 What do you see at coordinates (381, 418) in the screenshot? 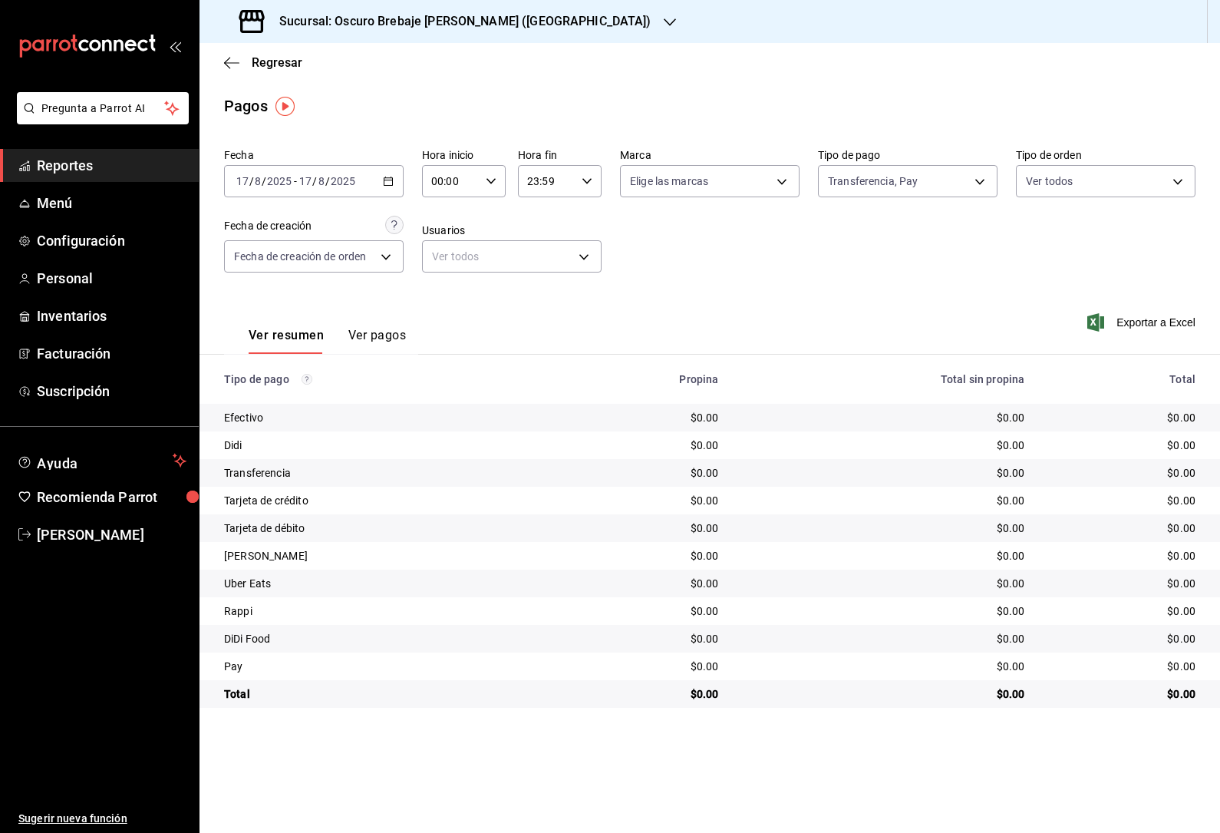
I see `div: Efectivo` at bounding box center [381, 418].